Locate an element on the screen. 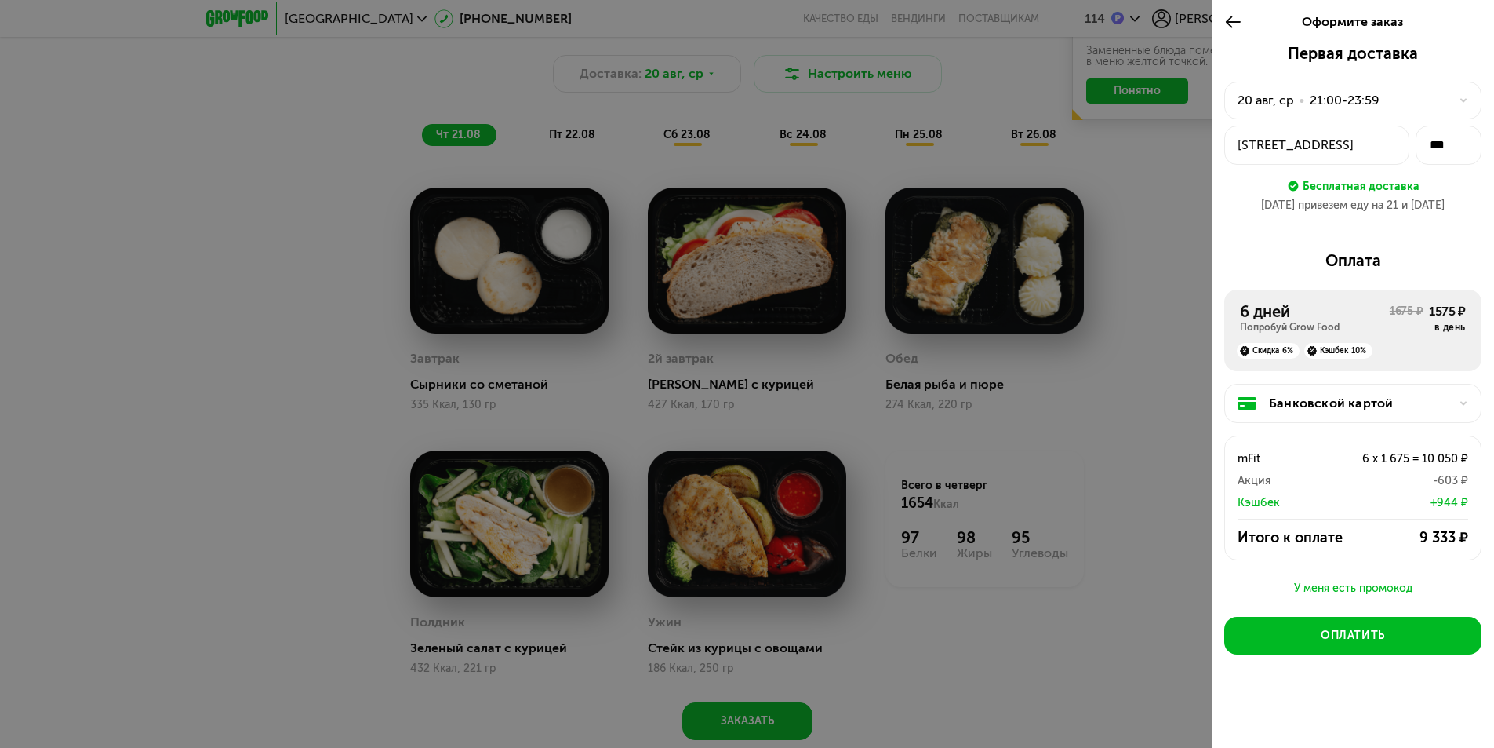 The height and width of the screenshot is (748, 1494). button: Оплатить is located at coordinates (1353, 635).